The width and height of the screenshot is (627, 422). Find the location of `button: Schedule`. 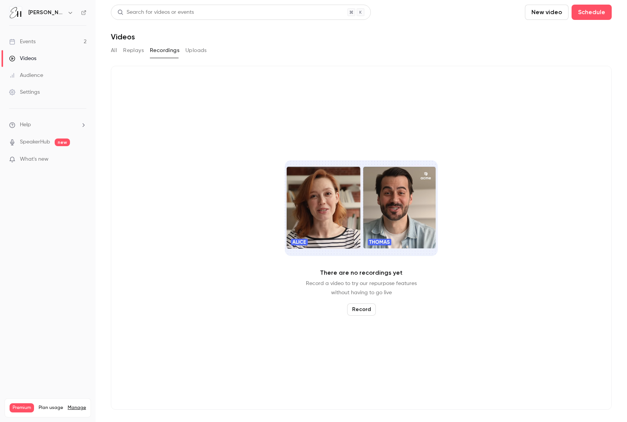

button: Schedule is located at coordinates (591, 12).